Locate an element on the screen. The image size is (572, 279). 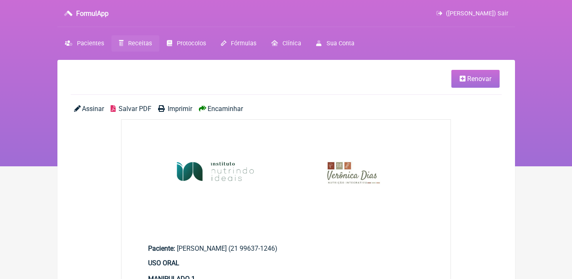
span: Sua Conta is located at coordinates (340, 43).